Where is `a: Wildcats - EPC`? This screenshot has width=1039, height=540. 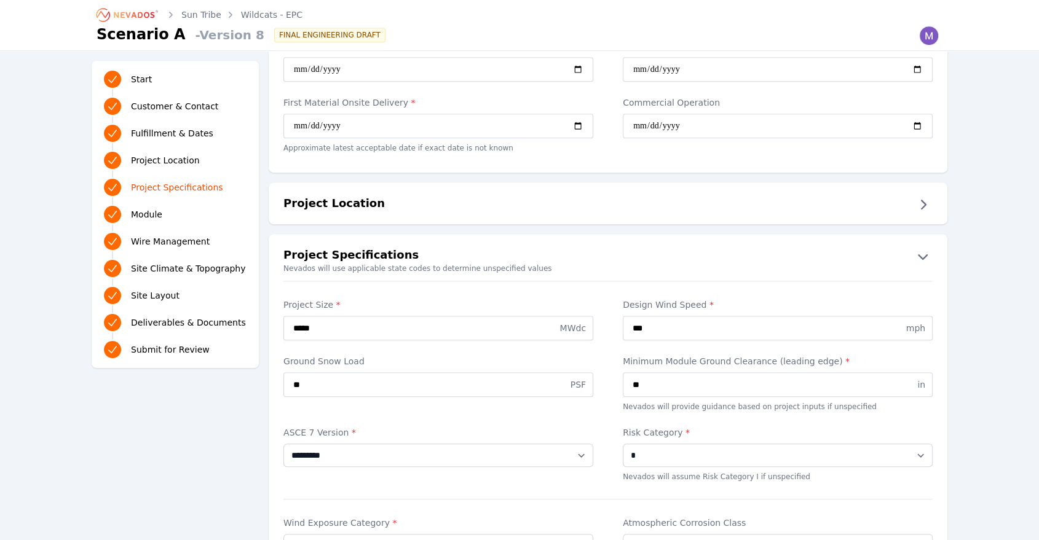
a: Wildcats - EPC is located at coordinates (272, 15).